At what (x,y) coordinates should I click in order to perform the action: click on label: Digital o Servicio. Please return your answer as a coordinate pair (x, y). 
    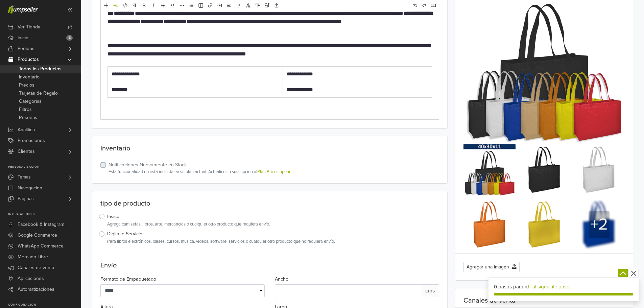
    Looking at the image, I should click on (125, 234).